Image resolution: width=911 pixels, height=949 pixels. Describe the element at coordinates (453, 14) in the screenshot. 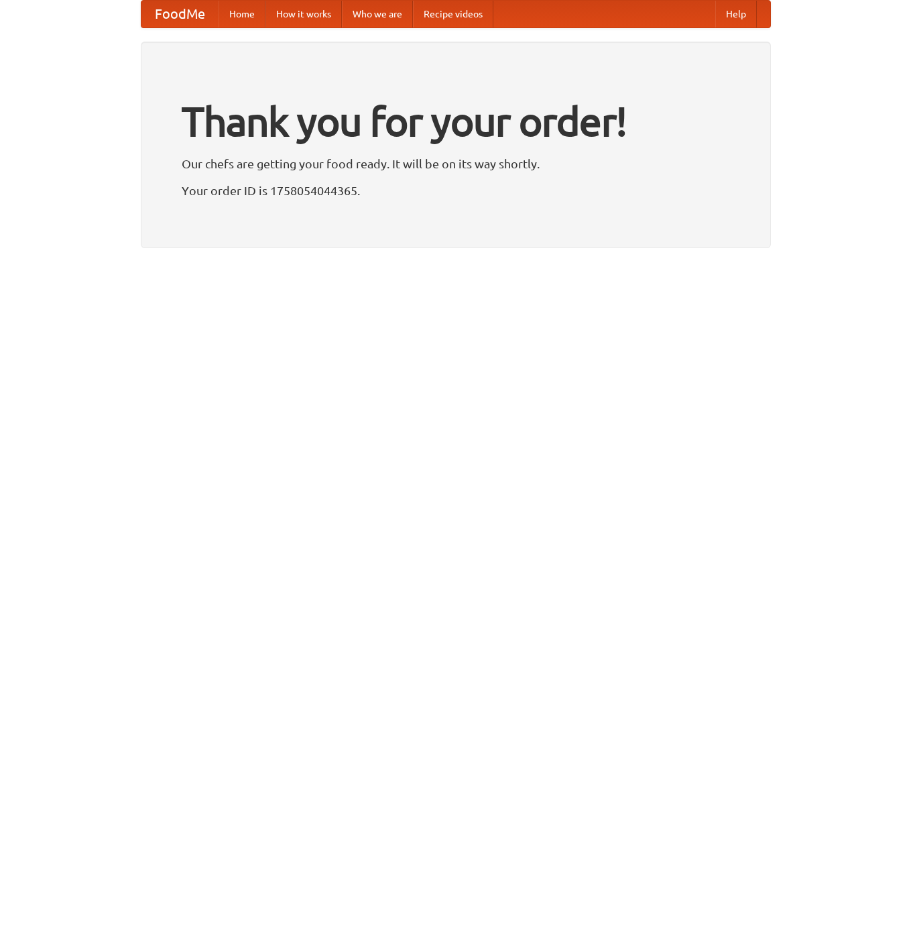

I see `a: Recipe videos` at that location.